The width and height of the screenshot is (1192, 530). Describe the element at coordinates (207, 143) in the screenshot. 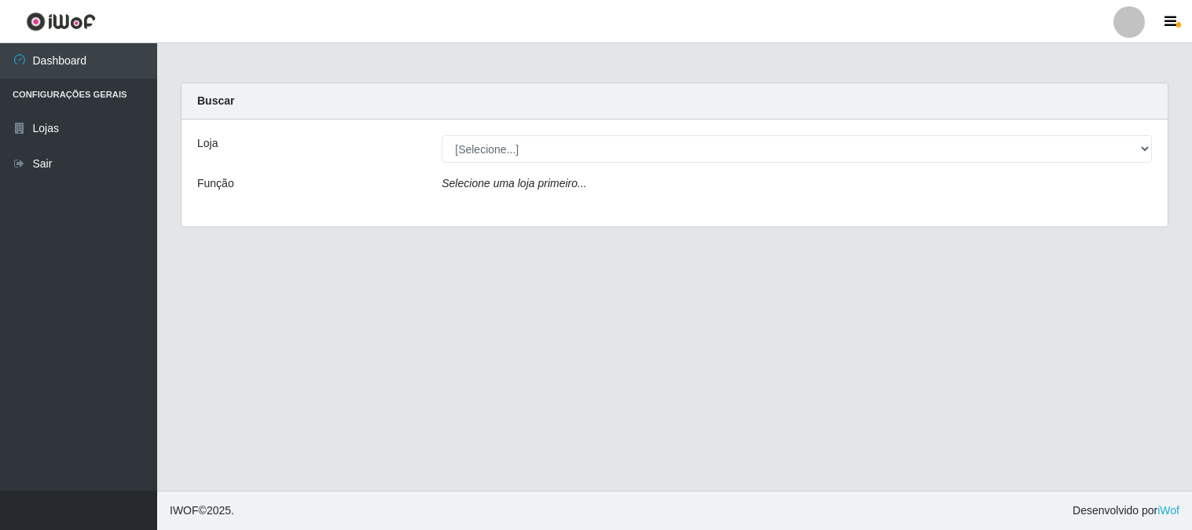

I see `label: Loja` at that location.